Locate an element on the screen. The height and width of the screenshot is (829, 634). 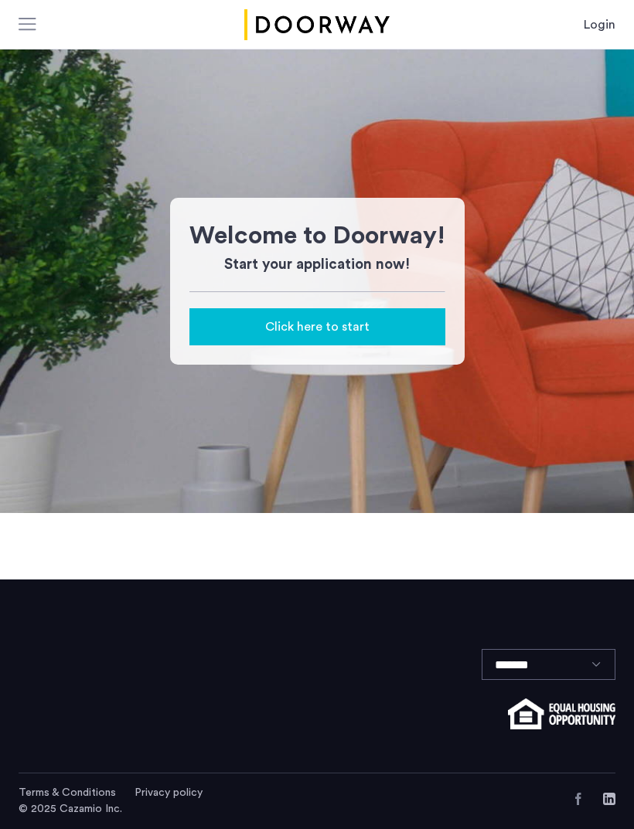
span: Click here to start is located at coordinates (317, 327).